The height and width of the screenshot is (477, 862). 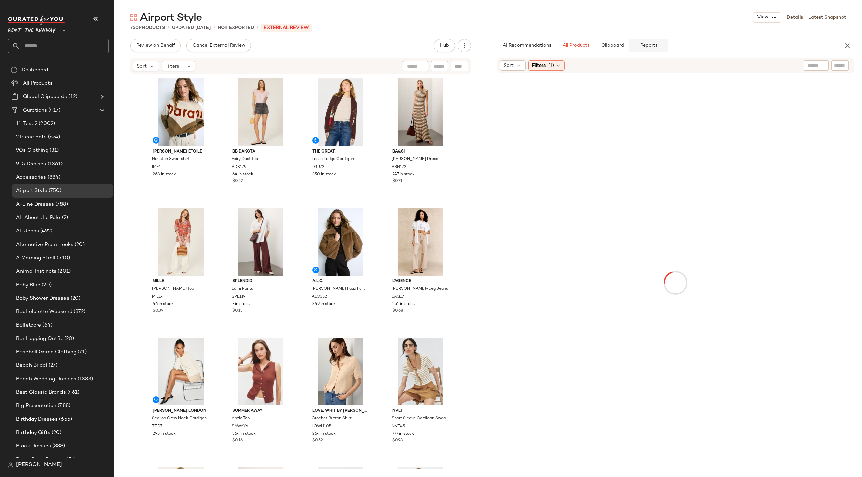 I want to click on span: (417), so click(x=54, y=110).